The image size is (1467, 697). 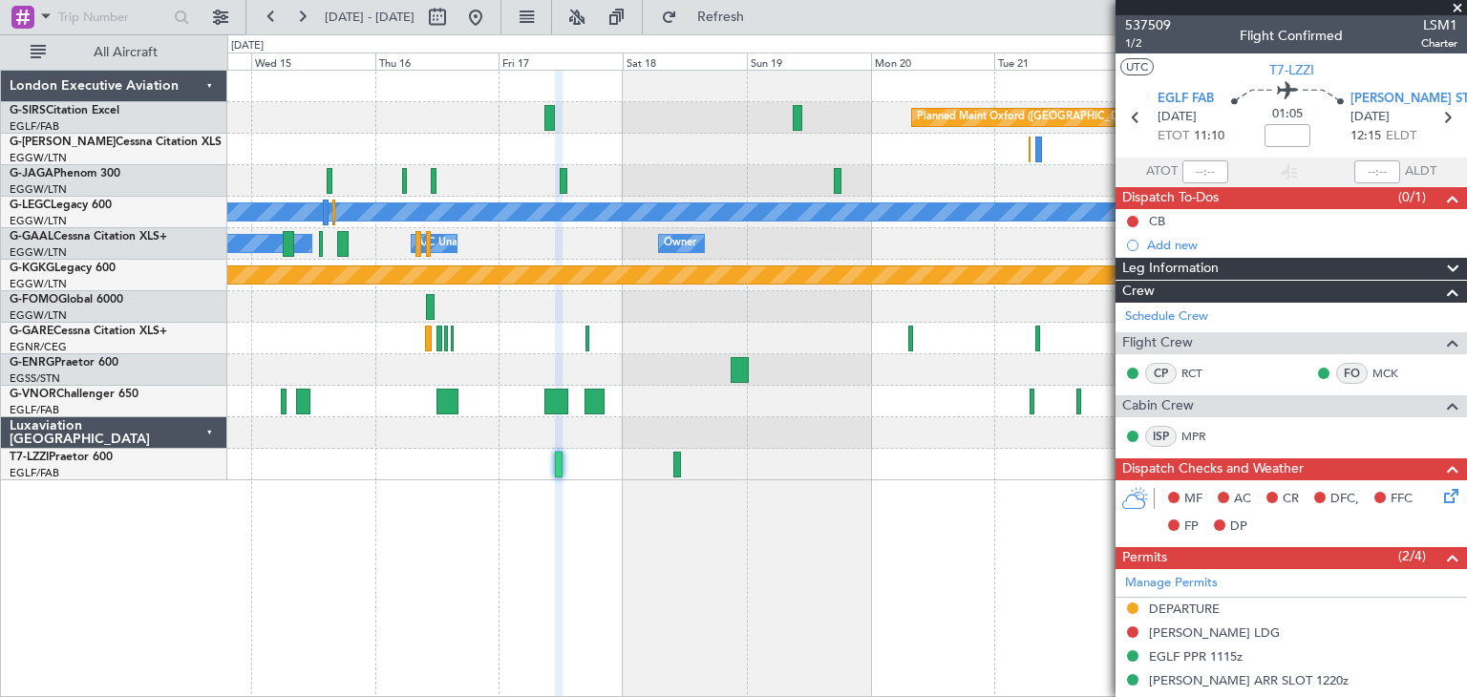 What do you see at coordinates (66, 300) in the screenshot?
I see `a: G-FOMOGlobal 6000` at bounding box center [66, 300].